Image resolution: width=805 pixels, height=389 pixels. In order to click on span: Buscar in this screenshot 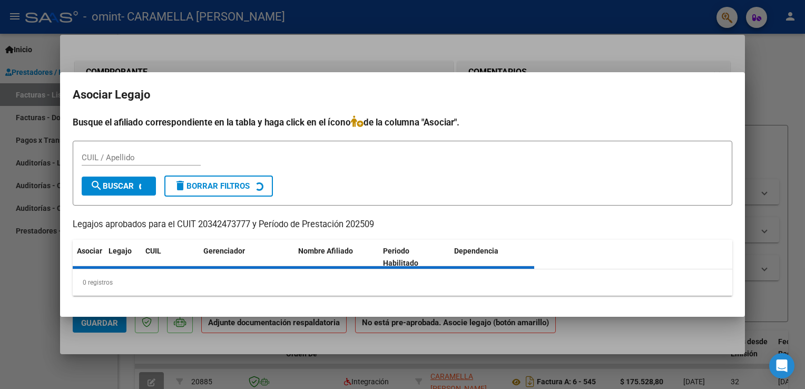, I will do `click(112, 186)`.